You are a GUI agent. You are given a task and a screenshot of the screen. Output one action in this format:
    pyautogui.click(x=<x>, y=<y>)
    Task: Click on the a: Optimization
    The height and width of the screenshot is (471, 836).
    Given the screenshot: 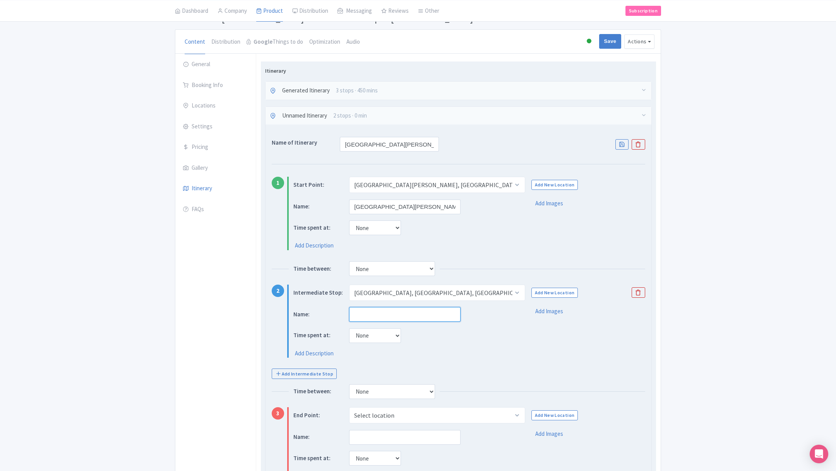 What is the action you would take?
    pyautogui.click(x=325, y=42)
    